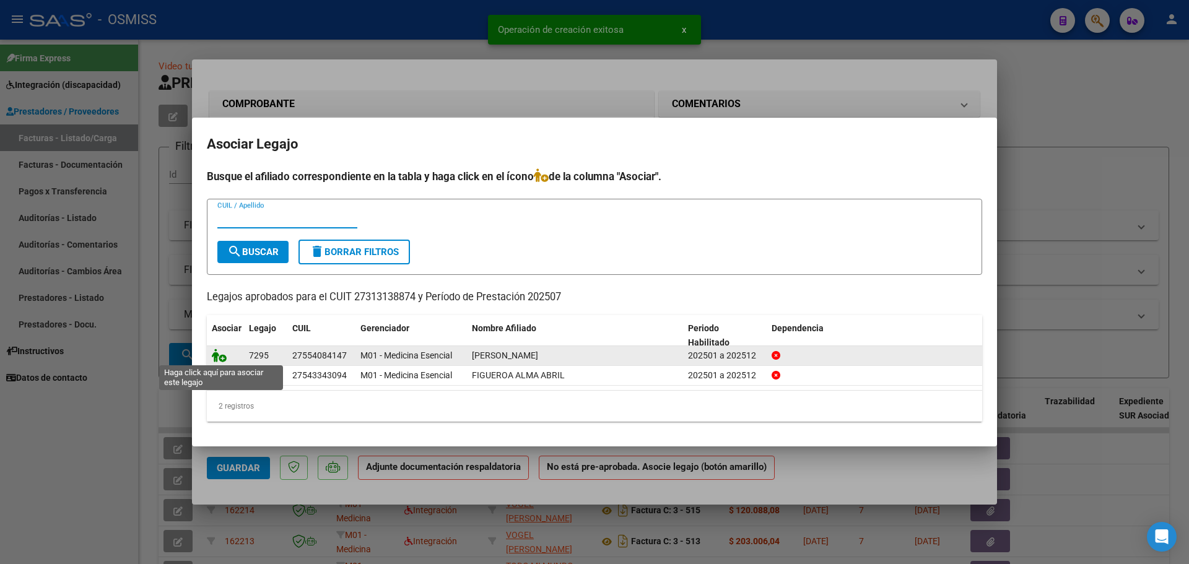 Image resolution: width=1189 pixels, height=564 pixels. Describe the element at coordinates (259, 375) in the screenshot. I see `span: 7108` at that location.